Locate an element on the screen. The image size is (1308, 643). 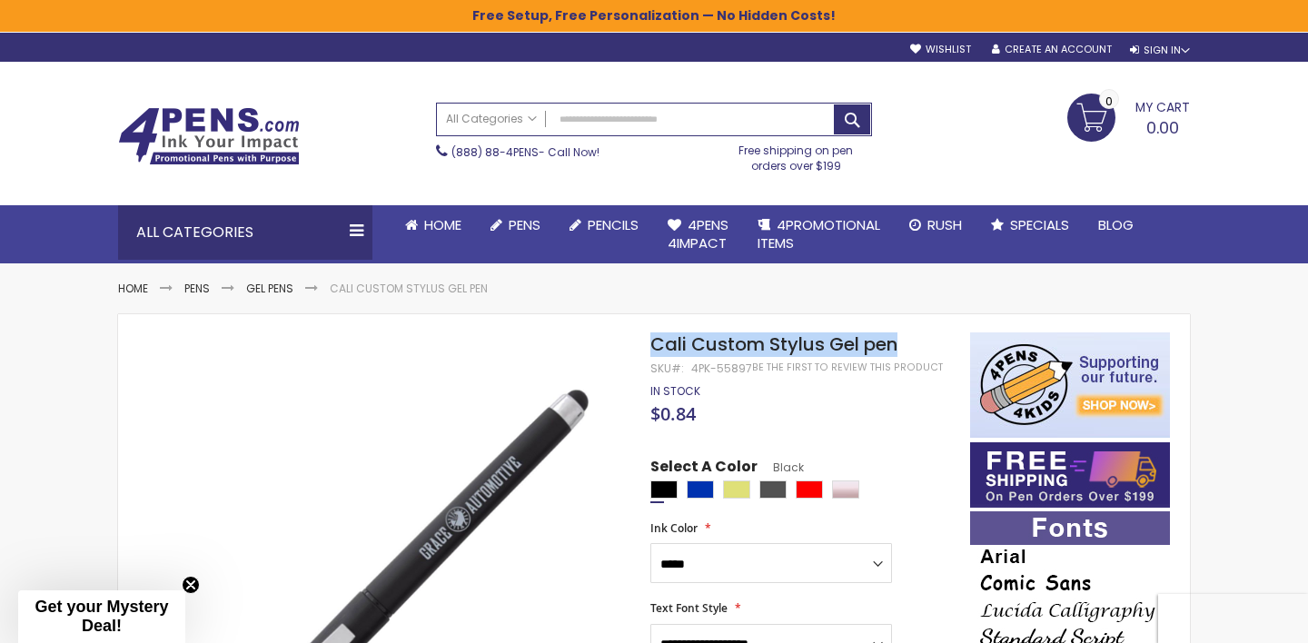
img: 4pens 4 kids is located at coordinates (1070, 385).